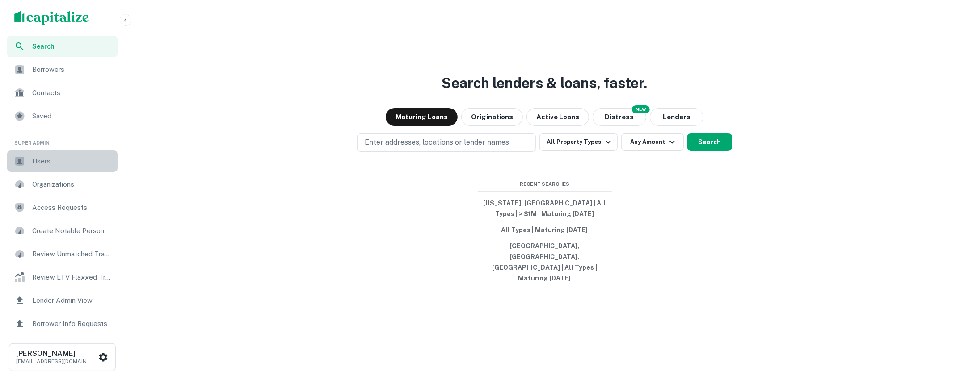 This screenshot has width=964, height=380. I want to click on span: Lender Admin View, so click(72, 301).